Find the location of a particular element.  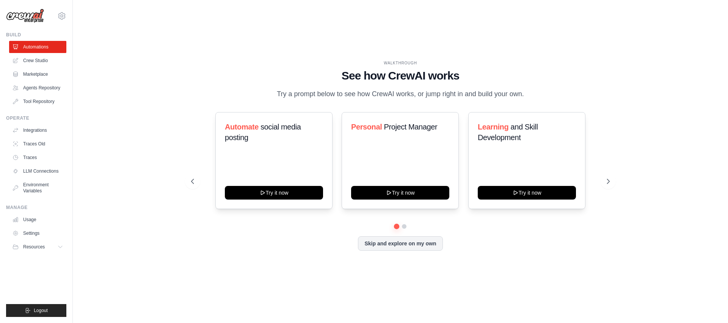

a: Usage is located at coordinates (38, 220).